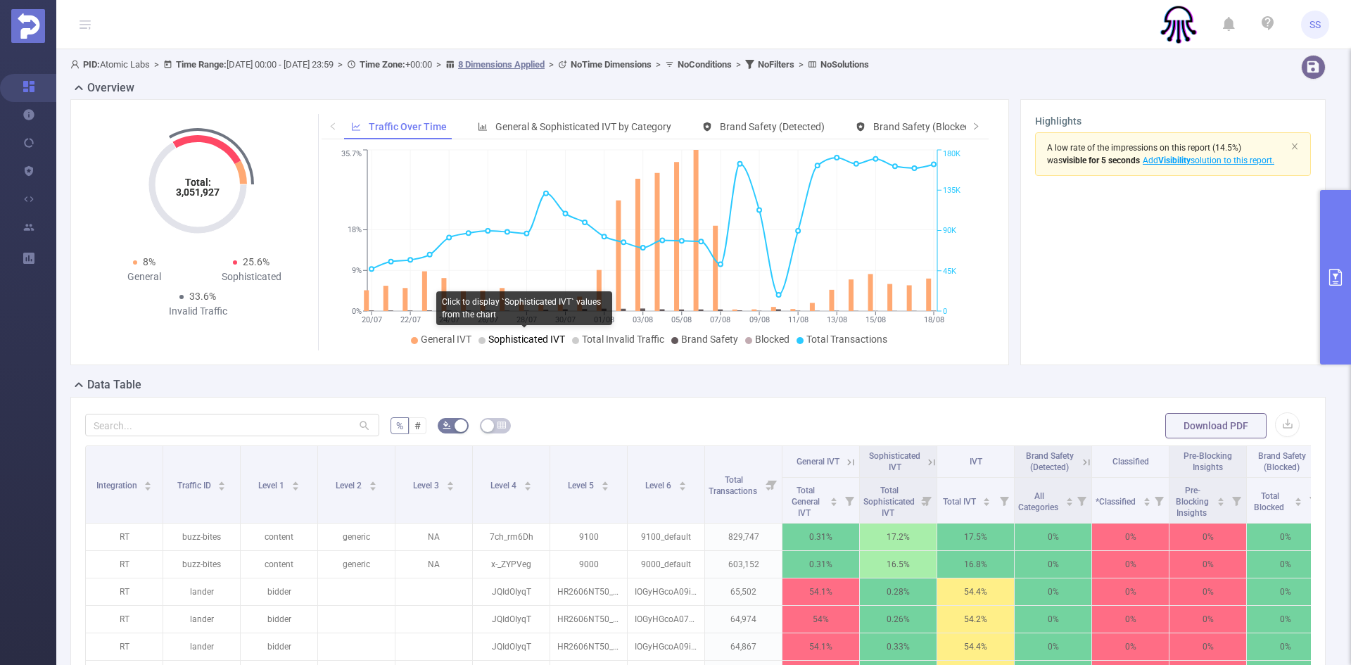 The height and width of the screenshot is (665, 1351). What do you see at coordinates (1282, 462) in the screenshot?
I see `span: Brand Safety (Blocked)` at bounding box center [1282, 462].